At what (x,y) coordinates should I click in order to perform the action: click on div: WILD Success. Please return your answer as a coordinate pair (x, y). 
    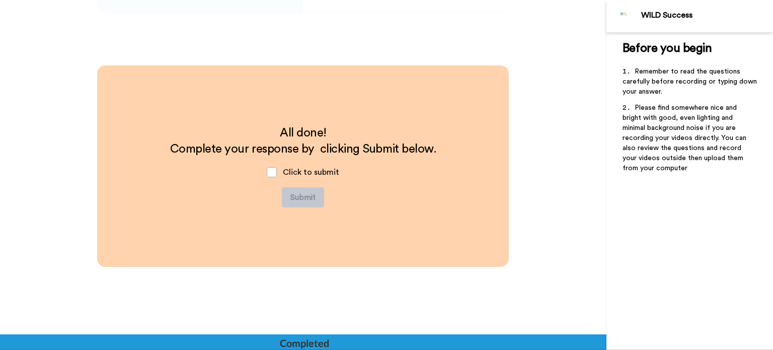
    Looking at the image, I should click on (707, 15).